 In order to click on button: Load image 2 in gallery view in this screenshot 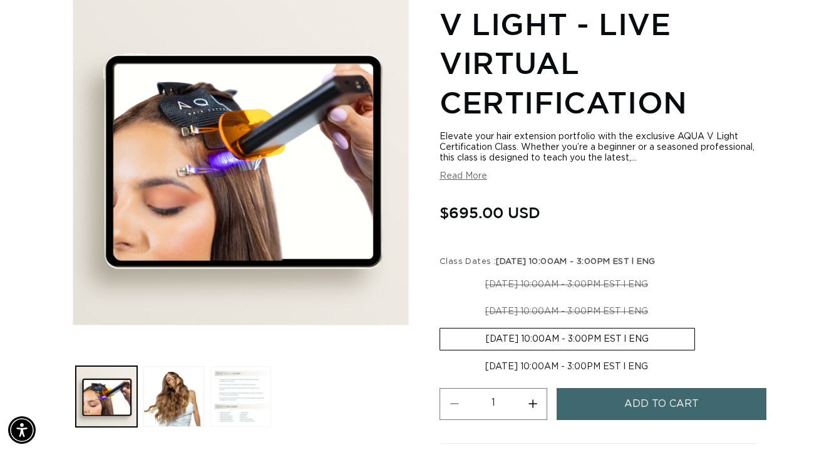, I will do `click(174, 396)`.